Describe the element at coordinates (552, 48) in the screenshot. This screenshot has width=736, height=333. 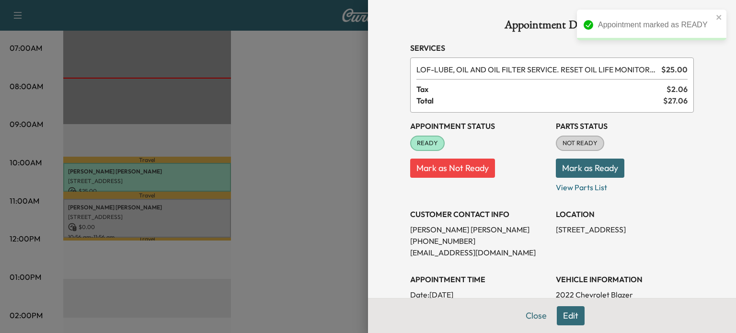
I see `h3: Services` at that location.